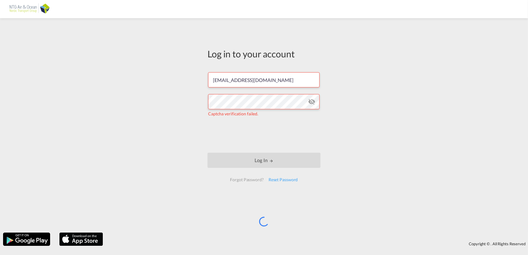 This screenshot has height=255, width=528. I want to click on img: google.png, so click(26, 239).